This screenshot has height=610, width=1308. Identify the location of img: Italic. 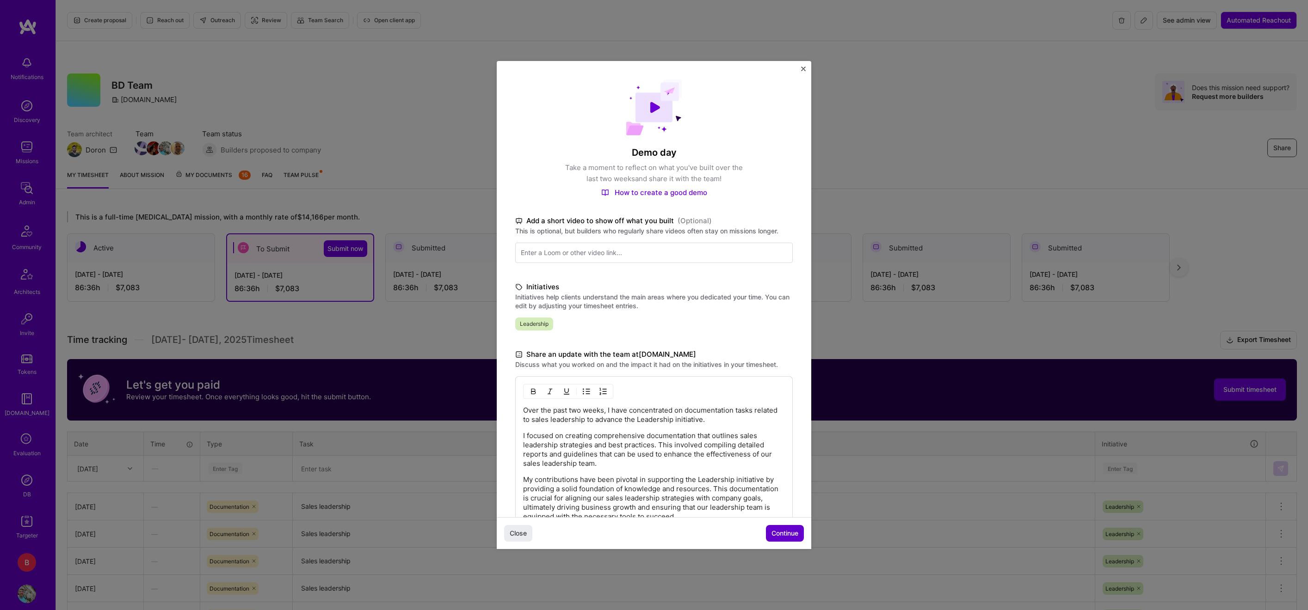
(550, 392).